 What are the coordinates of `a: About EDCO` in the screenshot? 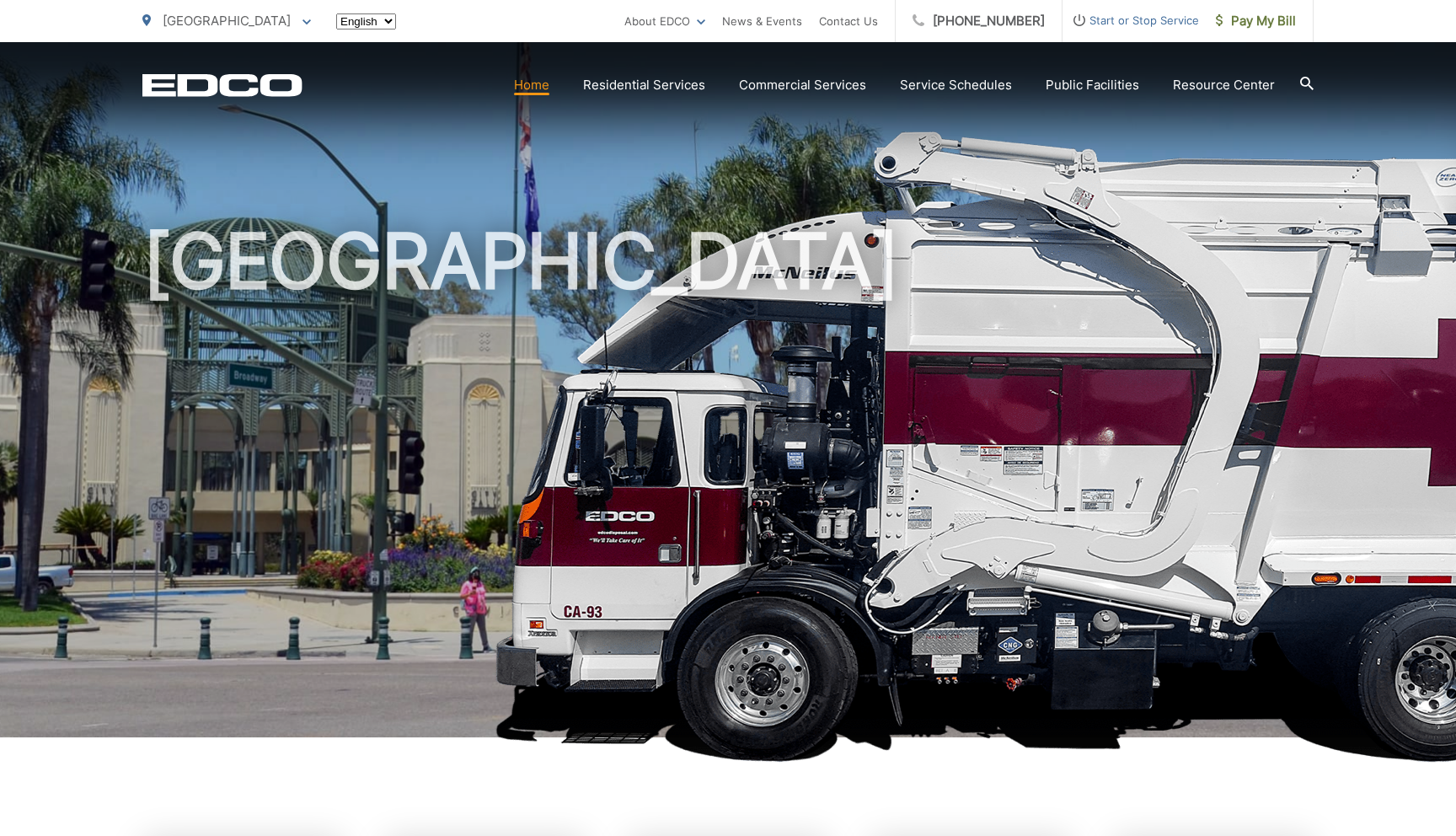 It's located at (665, 21).